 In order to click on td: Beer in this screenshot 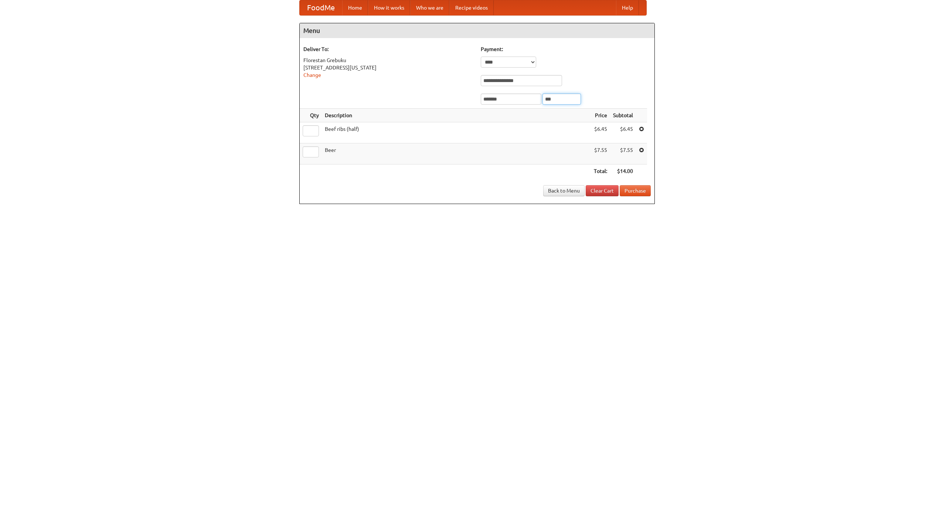, I will do `click(456, 154)`.